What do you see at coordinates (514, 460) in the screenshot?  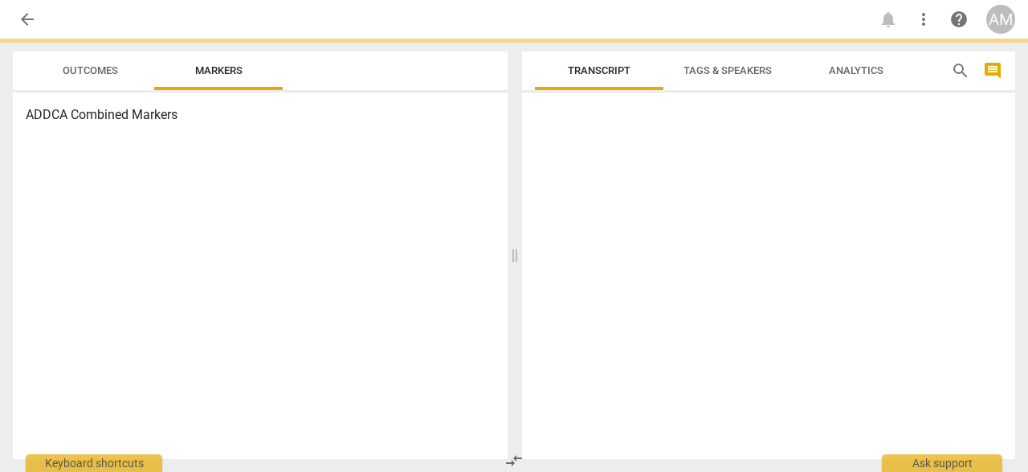 I see `span: compare_arrows` at bounding box center [514, 460].